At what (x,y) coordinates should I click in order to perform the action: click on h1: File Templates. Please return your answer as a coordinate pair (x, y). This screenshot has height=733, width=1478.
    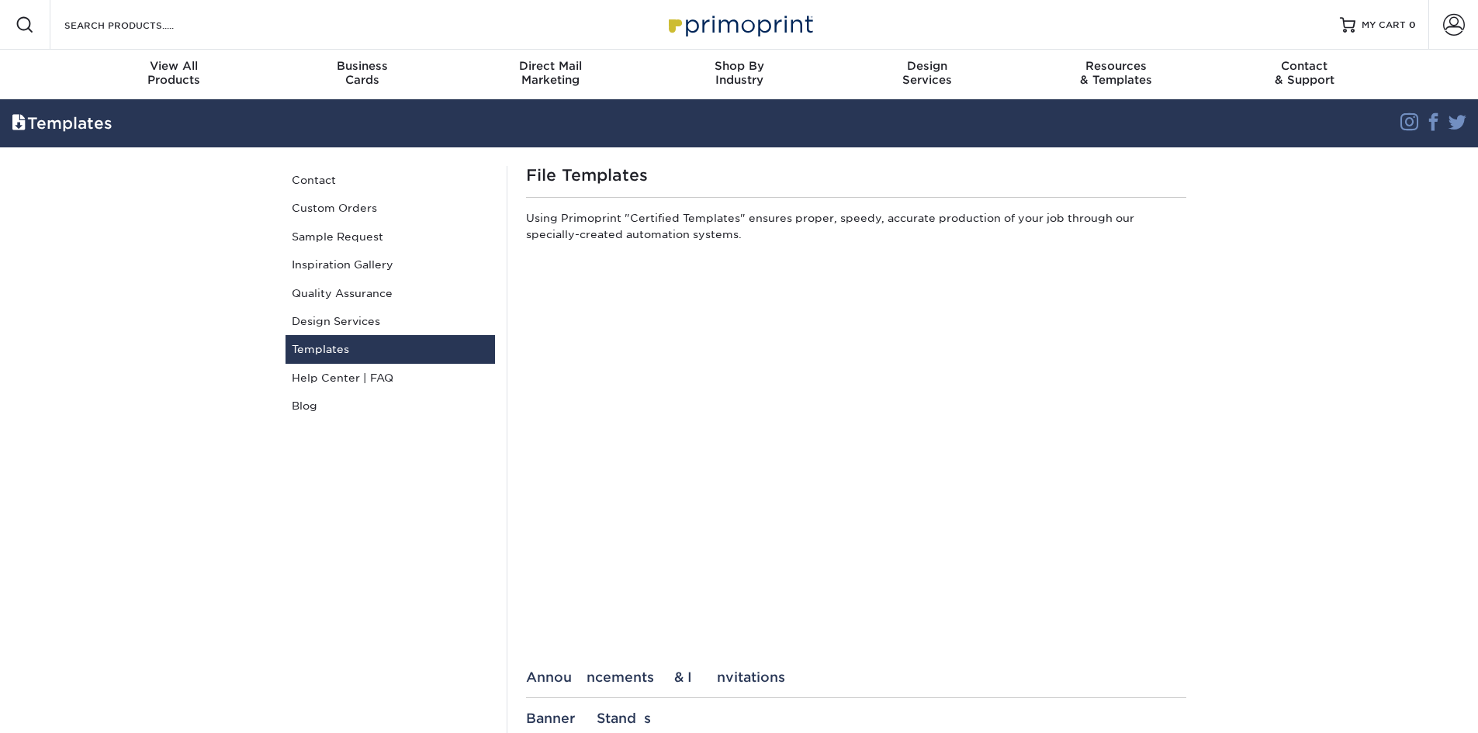
    Looking at the image, I should click on (856, 175).